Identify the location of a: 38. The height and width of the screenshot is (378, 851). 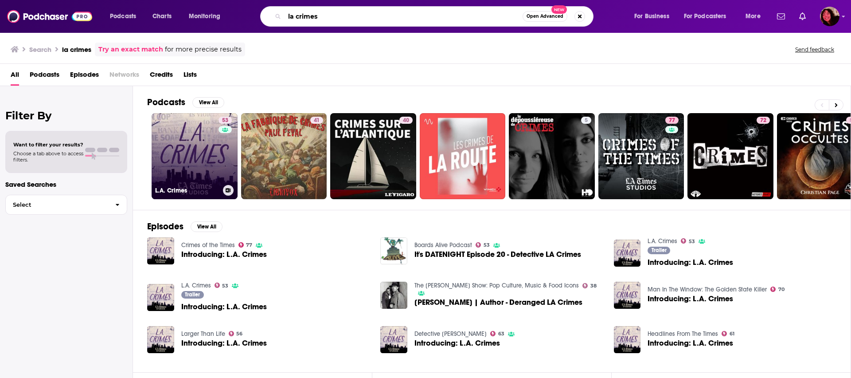
(589, 285).